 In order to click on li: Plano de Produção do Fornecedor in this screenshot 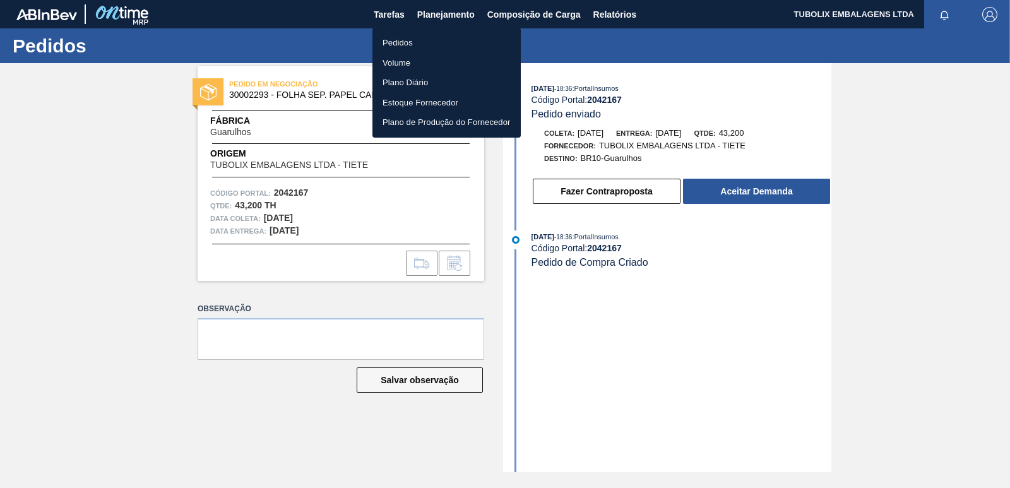, I will do `click(446, 123)`.